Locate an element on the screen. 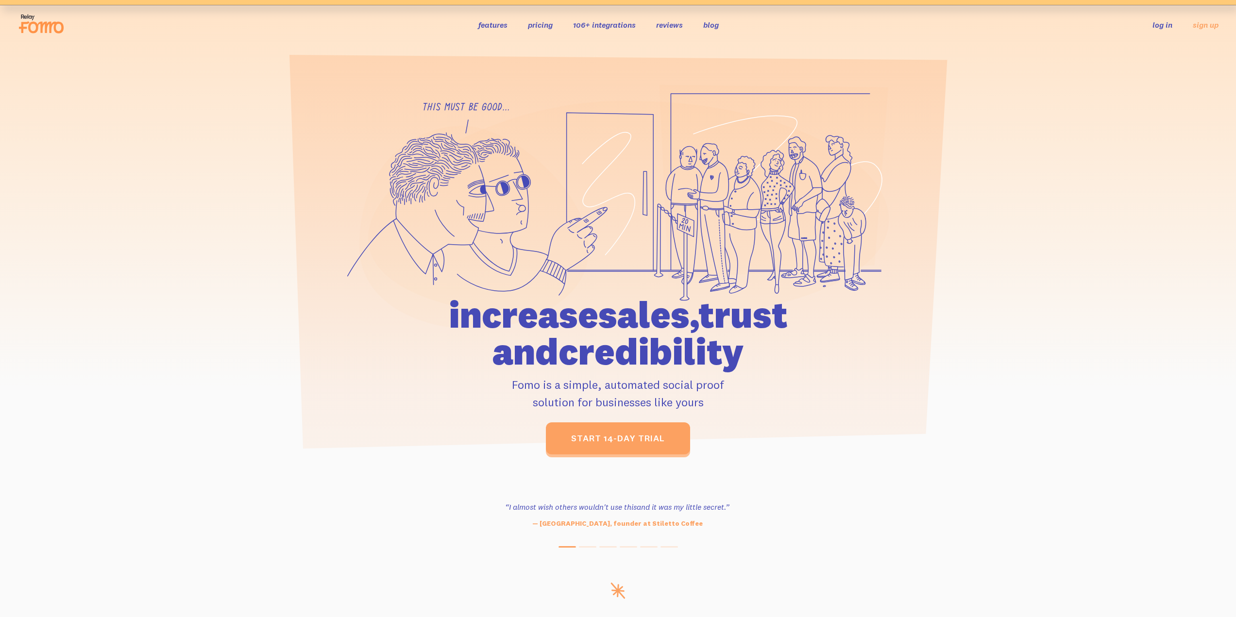  p: Fomo is a simple, automated social proof solution for businesses like yours is located at coordinates (618, 393).